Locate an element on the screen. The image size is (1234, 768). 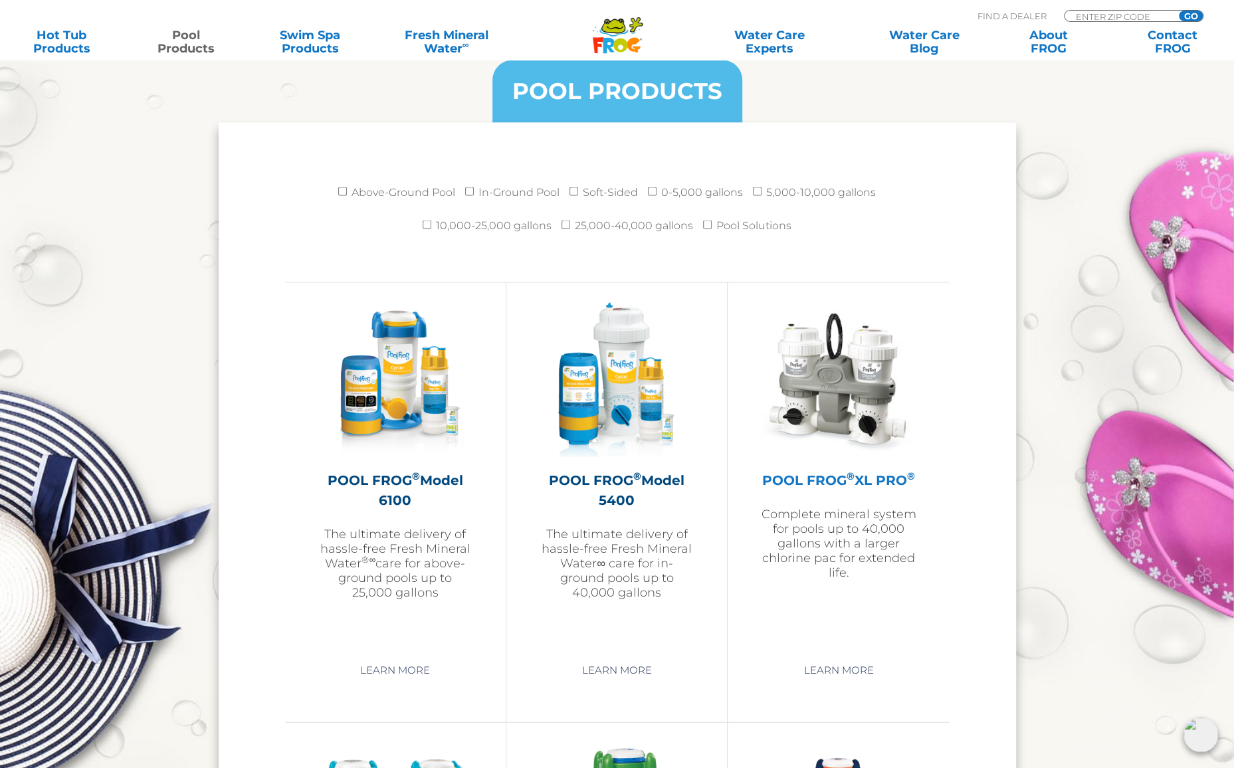
label: Pool Solutions is located at coordinates (754, 225).